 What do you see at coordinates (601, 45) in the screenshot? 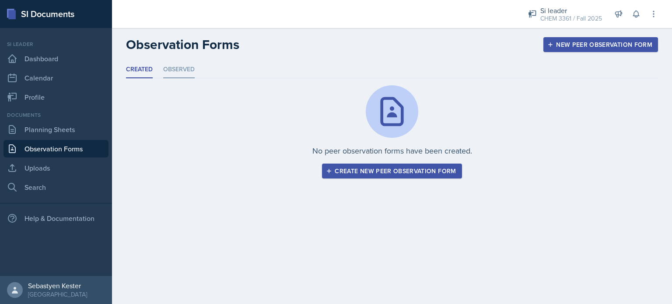
I see `button: New Peer Observation Form` at bounding box center [601, 45].